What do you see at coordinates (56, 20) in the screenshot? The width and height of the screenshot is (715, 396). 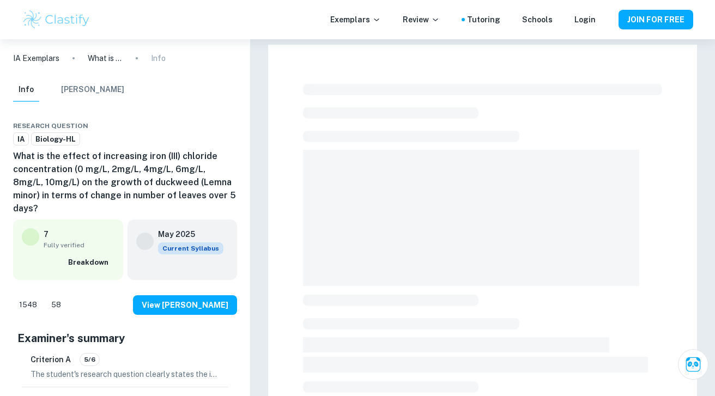 I see `img: Clastify logo` at bounding box center [56, 20].